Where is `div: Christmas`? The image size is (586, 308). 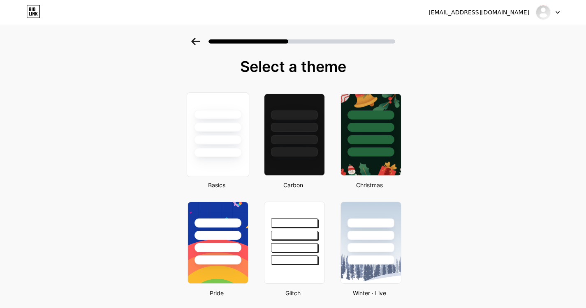
div: Christmas is located at coordinates (370, 185).